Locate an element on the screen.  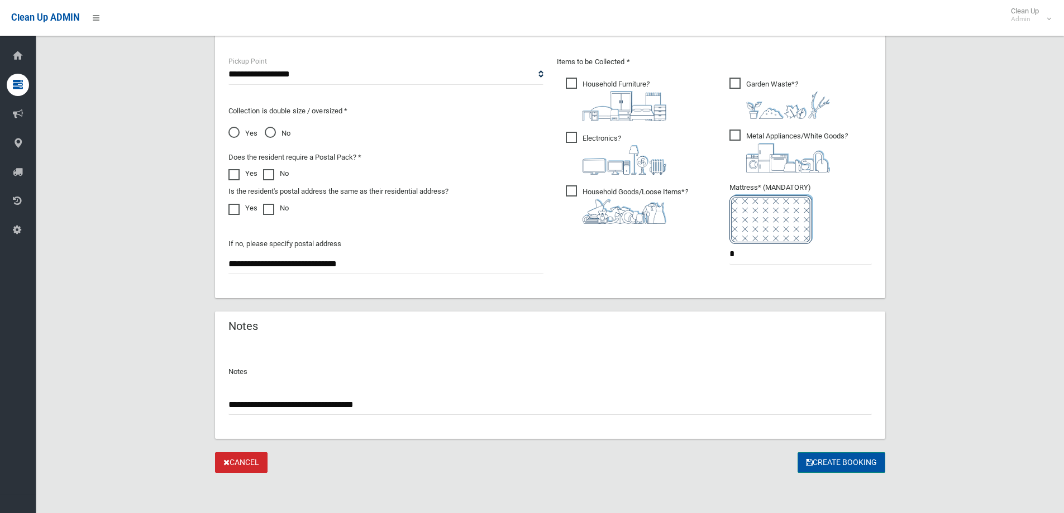
img: 394712a680b73dbc3d2a6a3a7ffe5a07.png is located at coordinates (624, 160).